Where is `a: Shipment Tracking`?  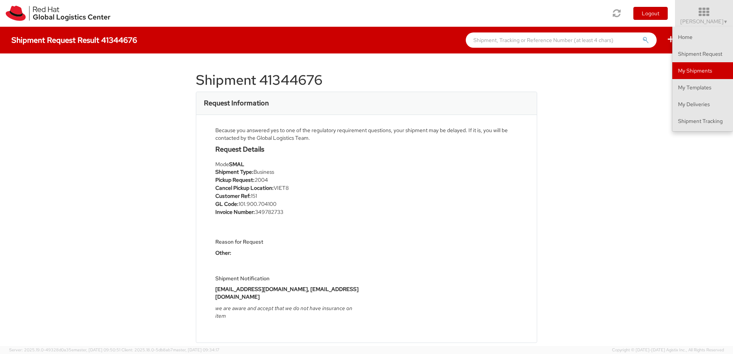 a: Shipment Tracking is located at coordinates (702, 121).